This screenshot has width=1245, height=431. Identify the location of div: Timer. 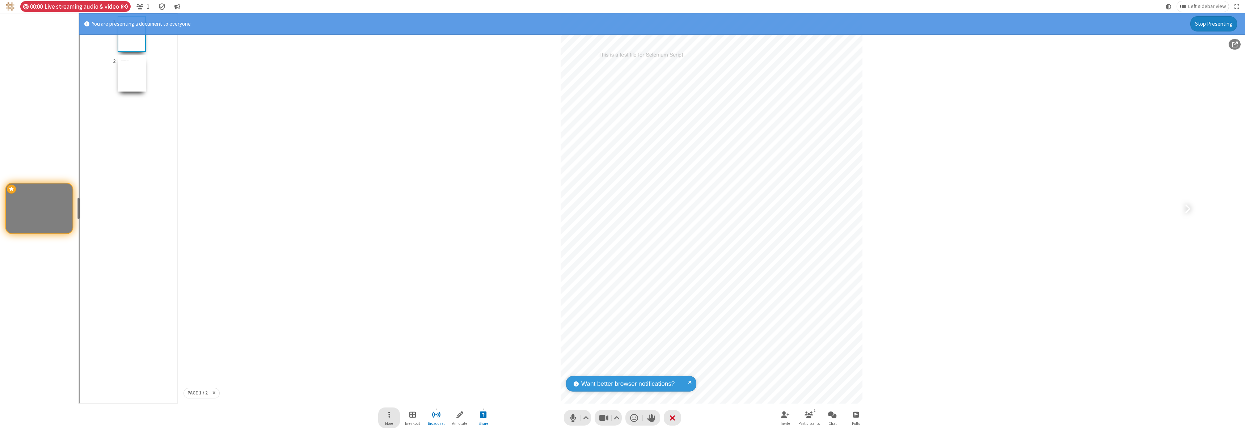
(75, 7).